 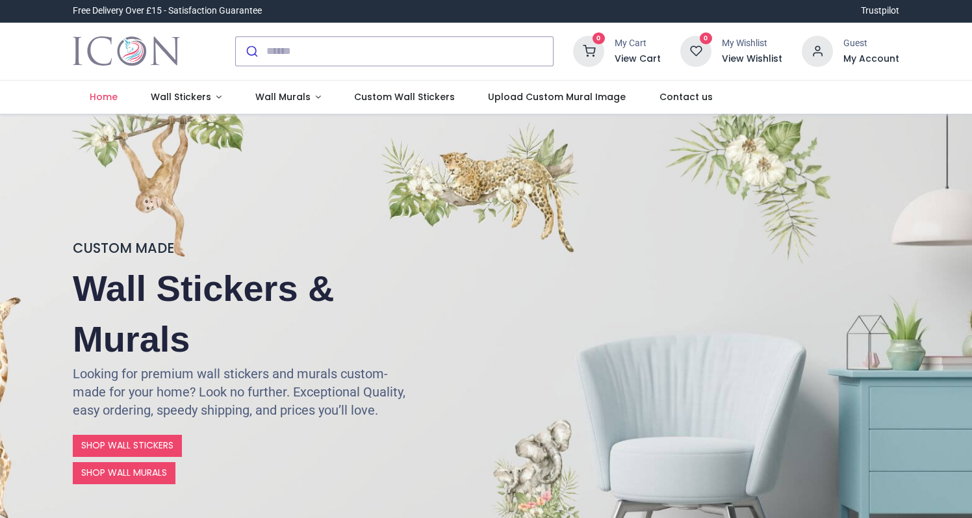 I want to click on h6: View Wishlist, so click(x=752, y=59).